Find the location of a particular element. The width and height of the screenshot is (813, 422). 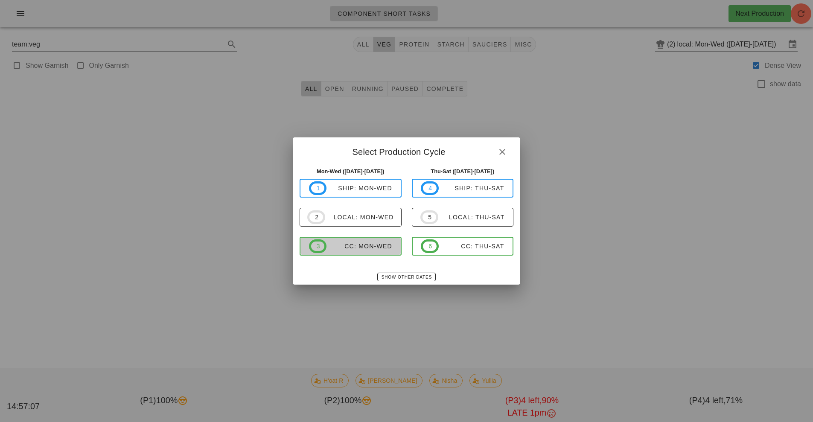

span: 4 is located at coordinates (430, 188).